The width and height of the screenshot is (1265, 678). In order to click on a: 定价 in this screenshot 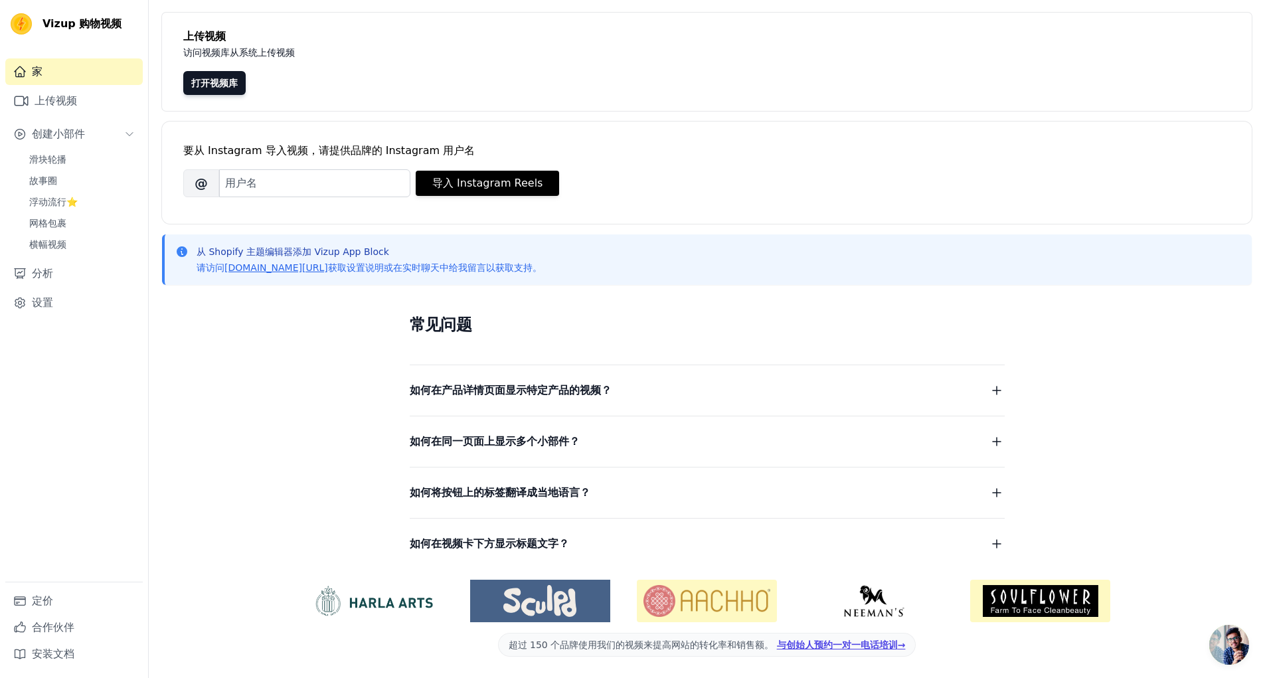, I will do `click(74, 601)`.